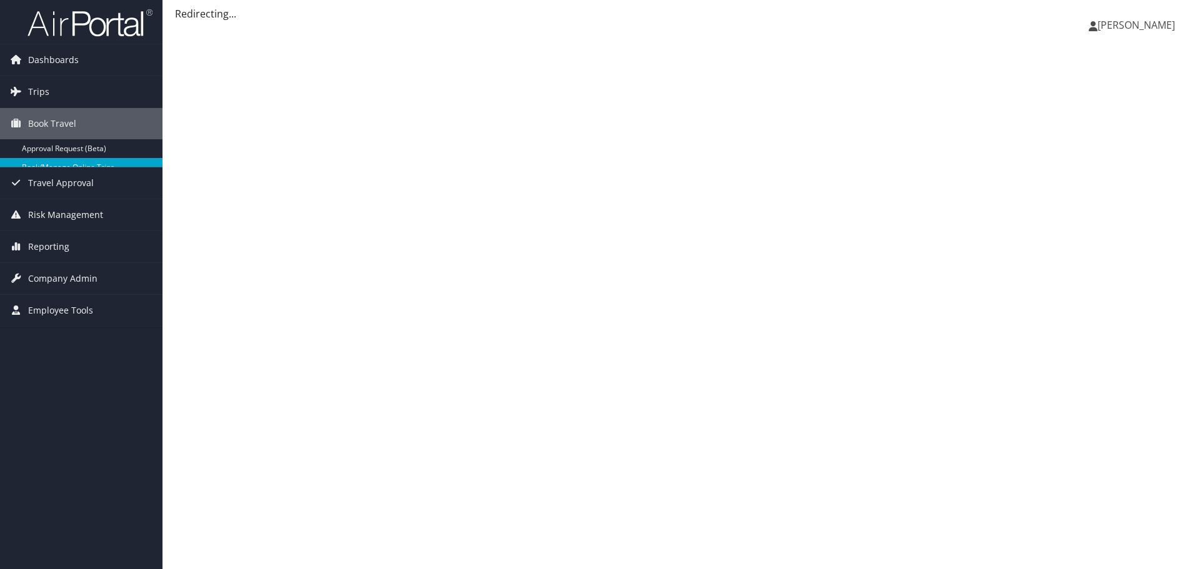 The image size is (1200, 569). I want to click on span: Dashboards, so click(53, 60).